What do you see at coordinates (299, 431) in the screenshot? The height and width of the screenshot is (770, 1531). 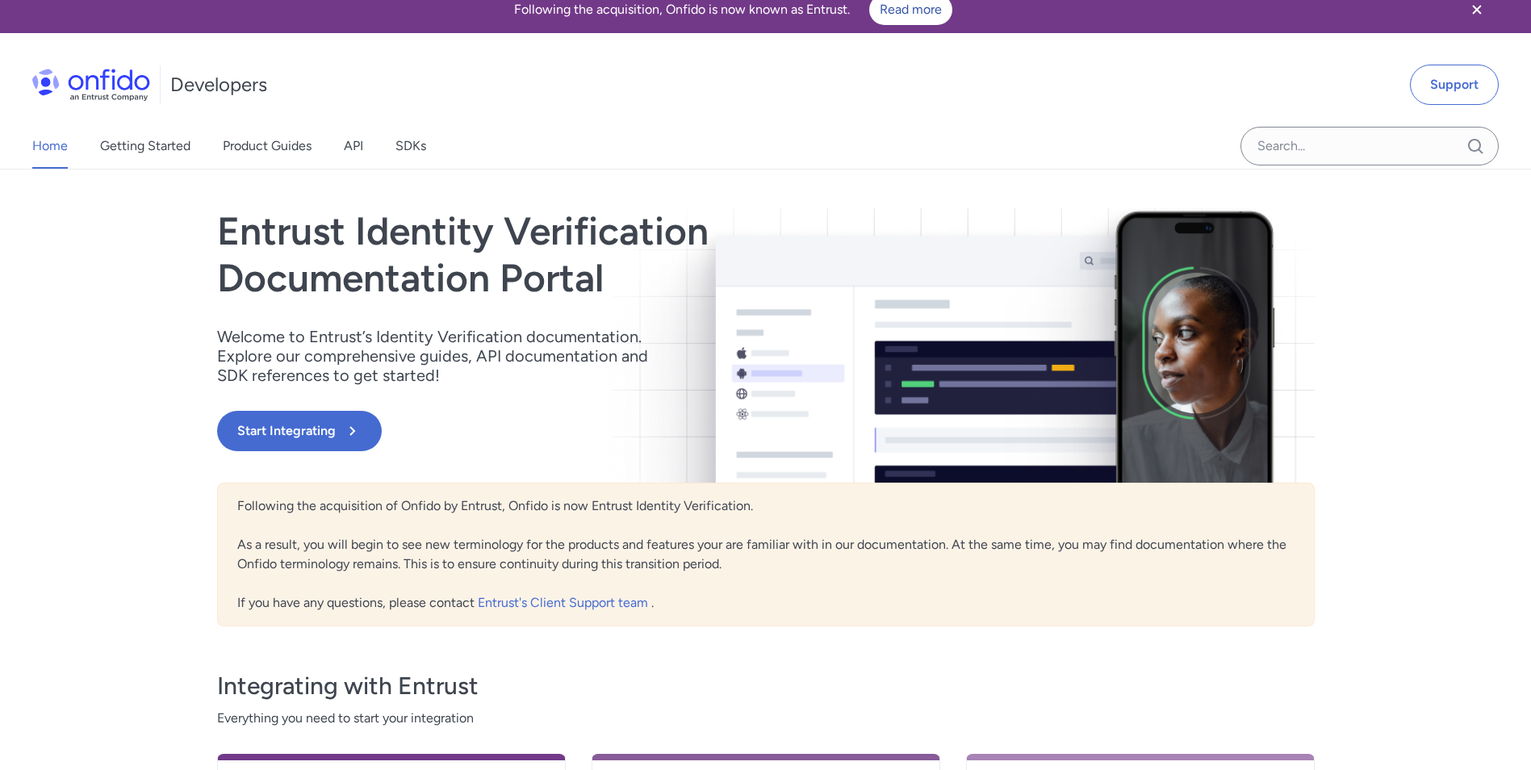 I see `button: Start Integrating` at bounding box center [299, 431].